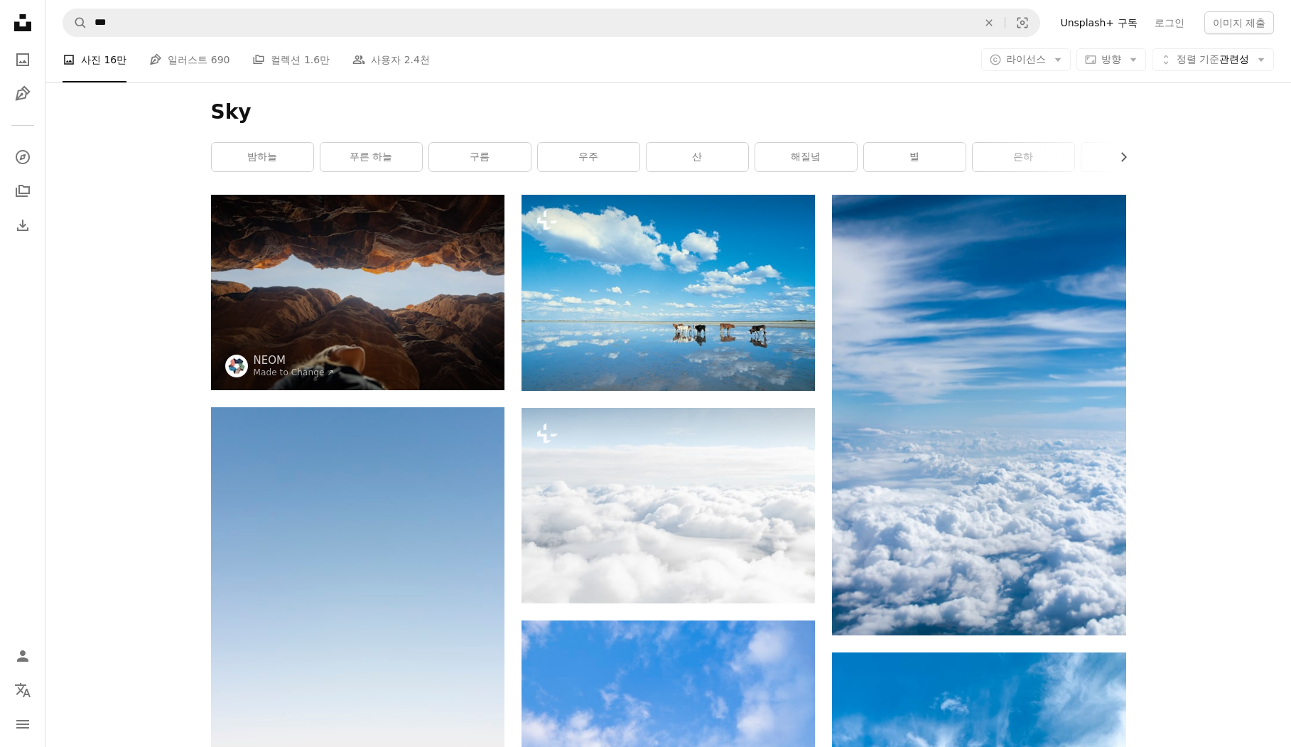  What do you see at coordinates (551, 23) in the screenshot?
I see `form: 사이트 전체에서 이미지 찾기` at bounding box center [551, 23].